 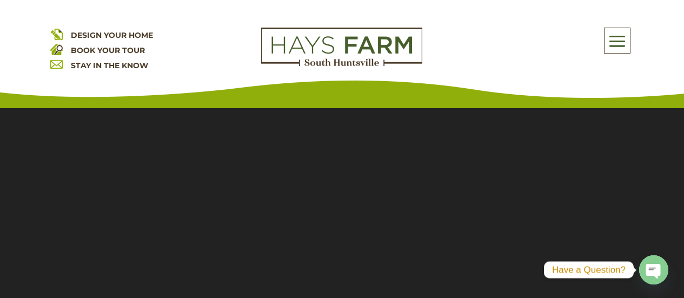 I want to click on img: book your home tour, so click(x=56, y=49).